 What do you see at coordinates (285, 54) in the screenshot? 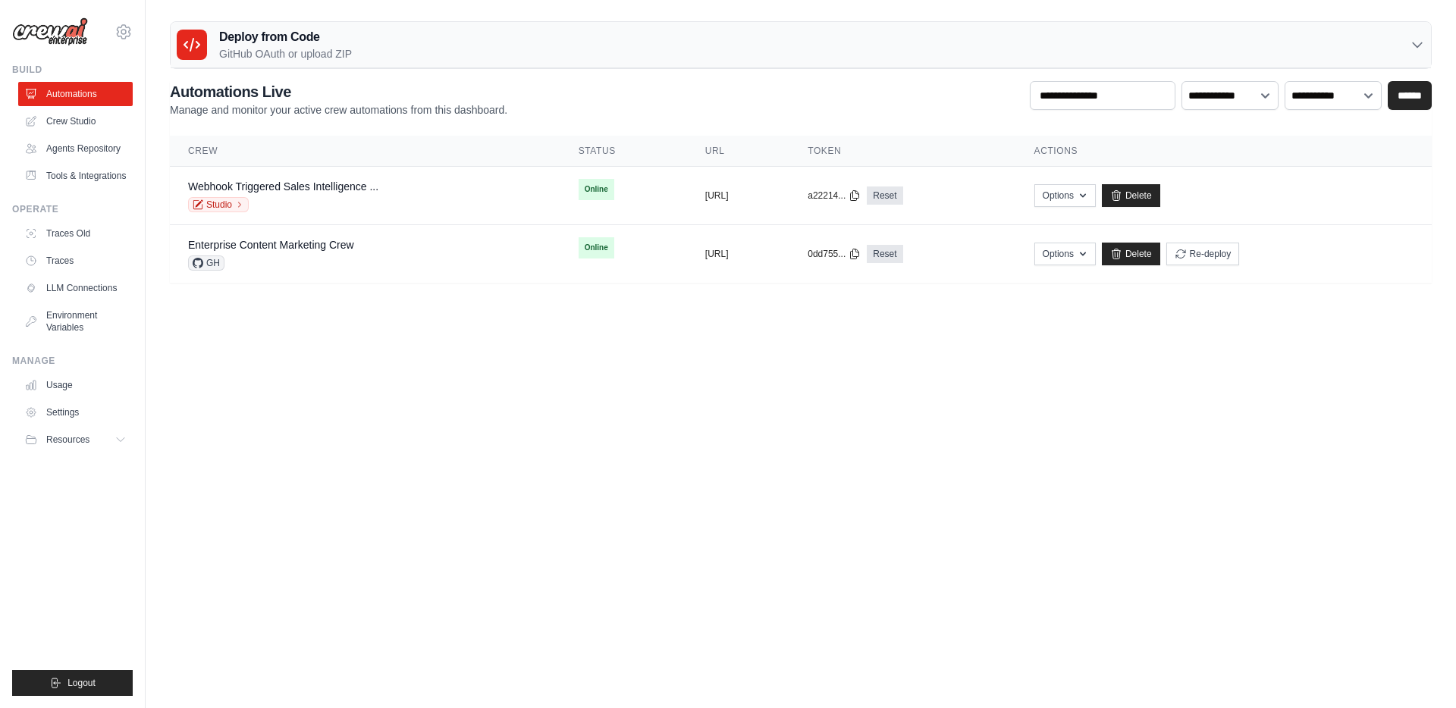
I see `p: GitHub OAuth or upload ZIP` at bounding box center [285, 54].